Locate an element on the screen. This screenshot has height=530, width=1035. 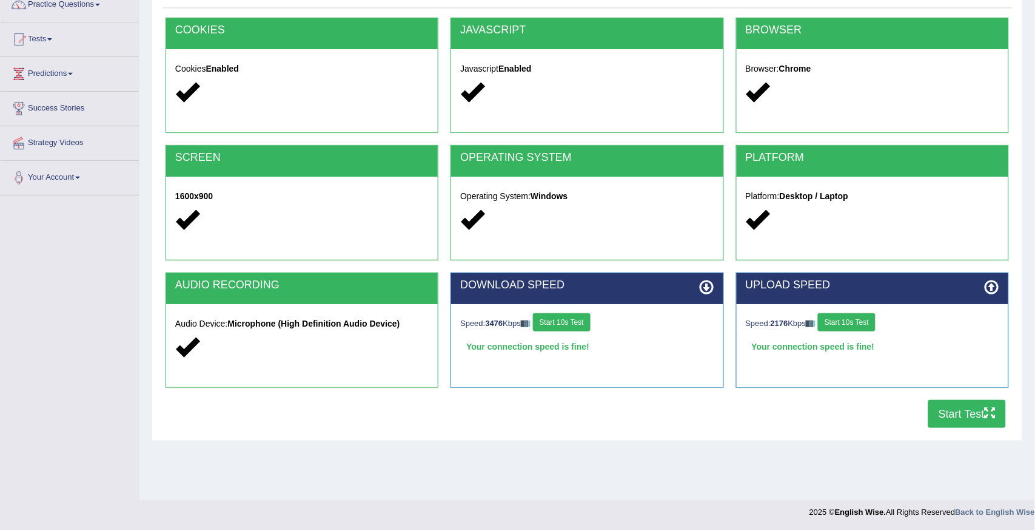
strong: English Wise. is located at coordinates (861, 511).